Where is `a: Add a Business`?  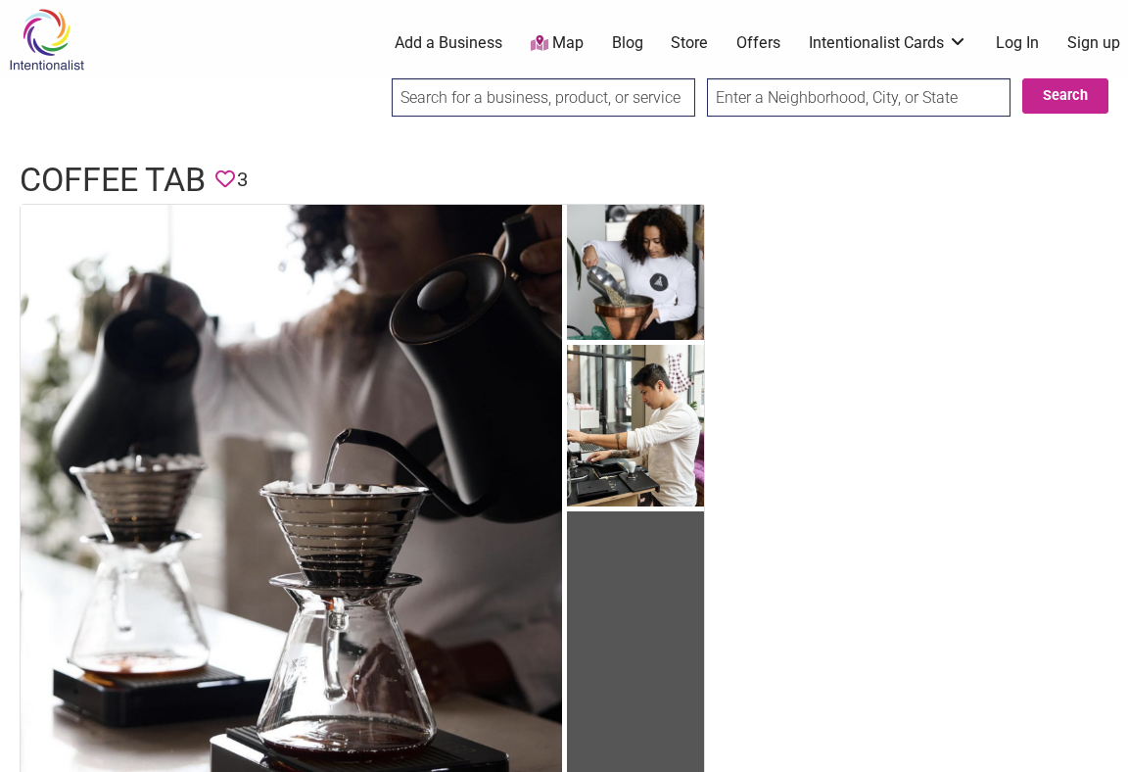 a: Add a Business is located at coordinates (449, 43).